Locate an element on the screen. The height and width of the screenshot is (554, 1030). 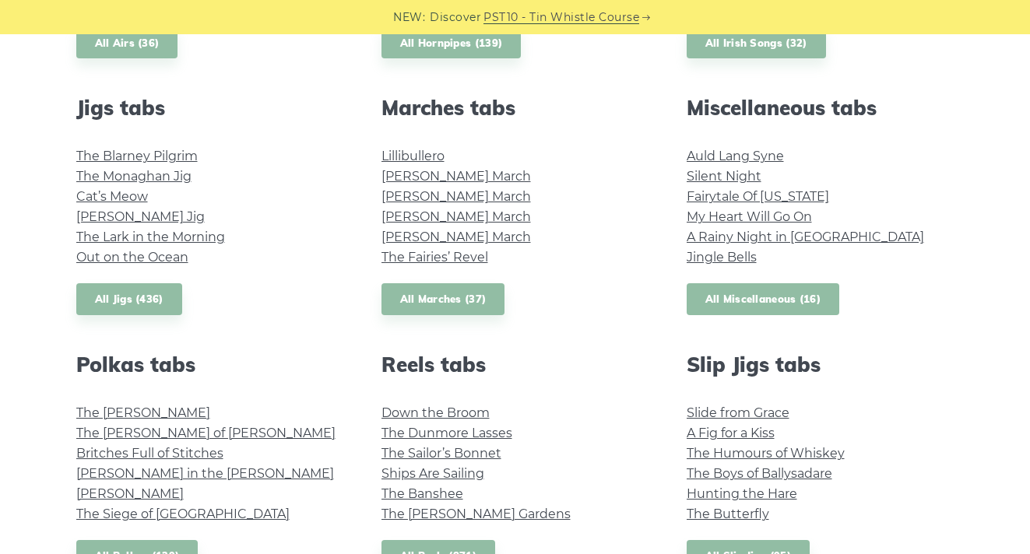
h2: Reels tabs is located at coordinates (516, 364).